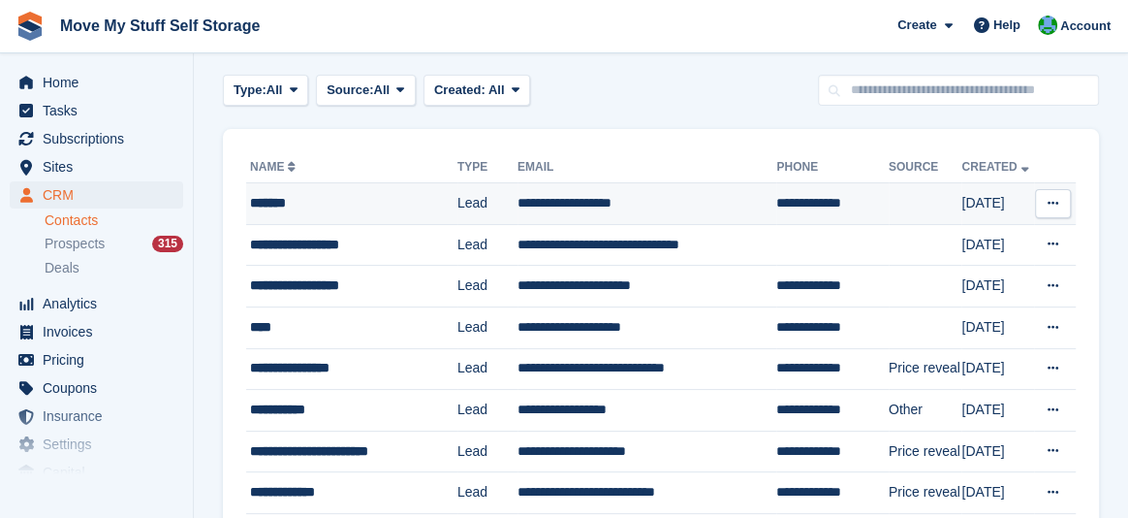 The image size is (1128, 518). Describe the element at coordinates (101, 416) in the screenshot. I see `span: Insurance` at that location.